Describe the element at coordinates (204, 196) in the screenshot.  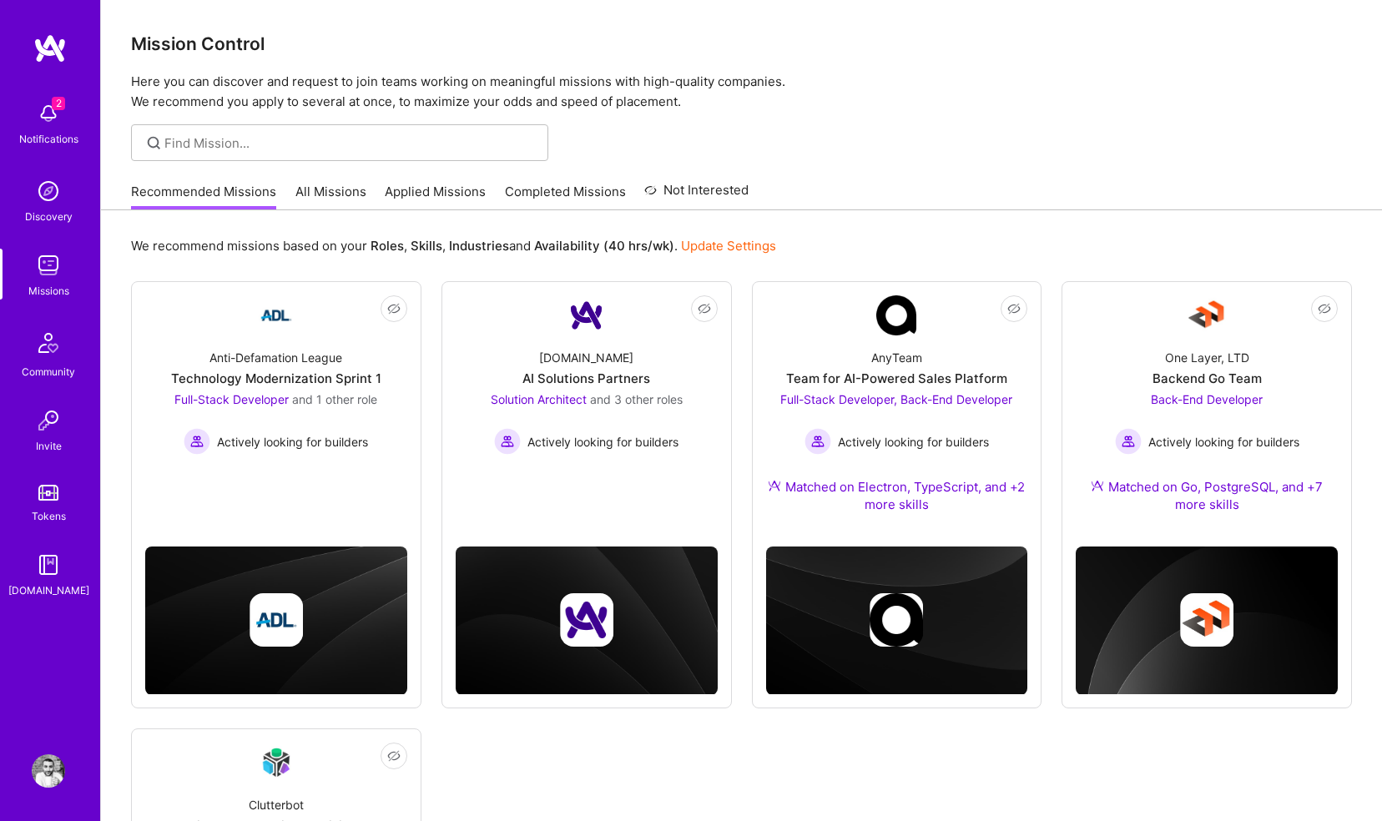
I see `a: Recommended Missions` at that location.